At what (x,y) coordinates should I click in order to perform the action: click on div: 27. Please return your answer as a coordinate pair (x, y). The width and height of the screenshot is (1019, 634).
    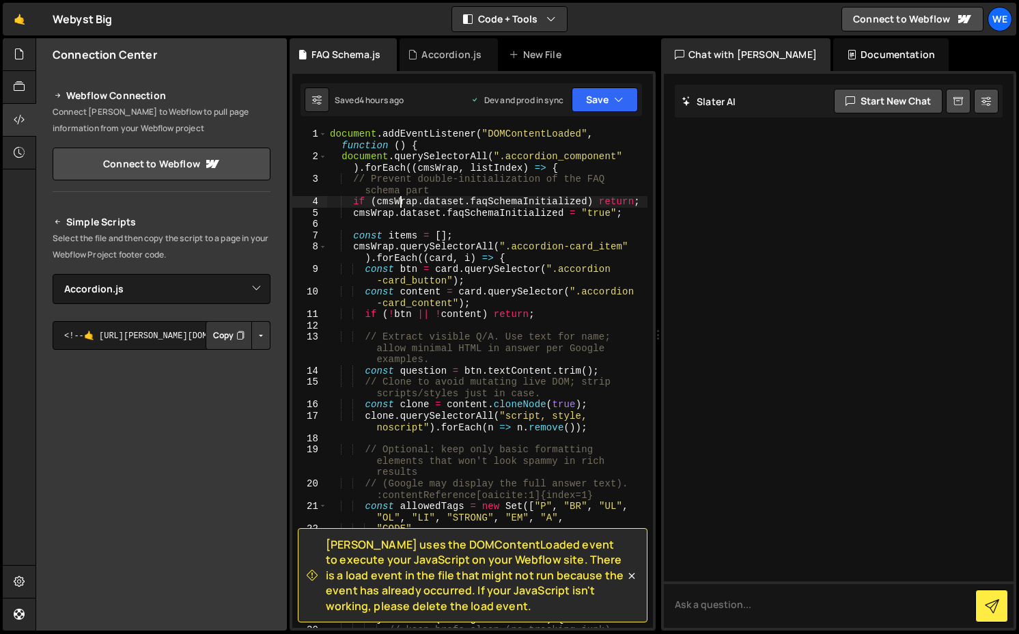
    Looking at the image, I should click on (309, 590).